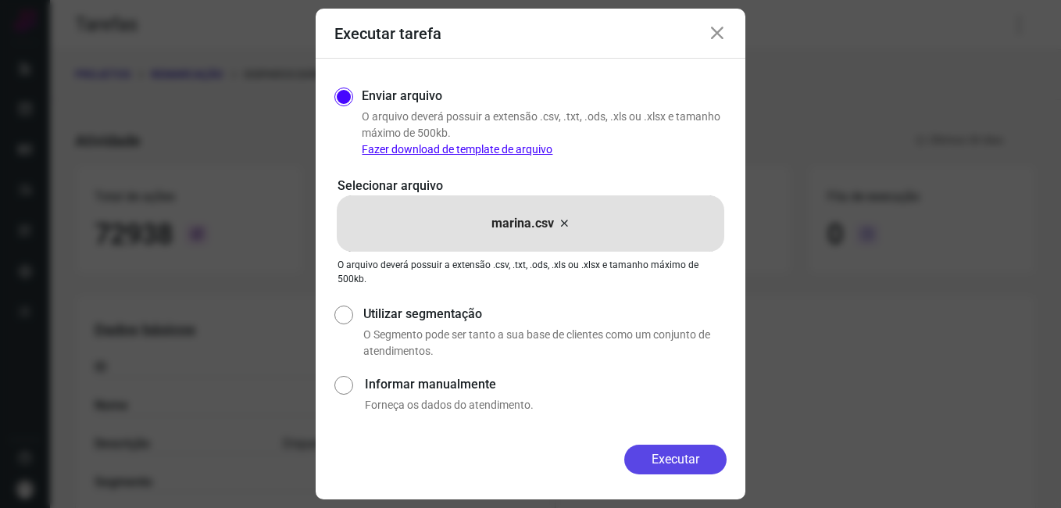  Describe the element at coordinates (523, 224) in the screenshot. I see `p: marina.csv` at that location.